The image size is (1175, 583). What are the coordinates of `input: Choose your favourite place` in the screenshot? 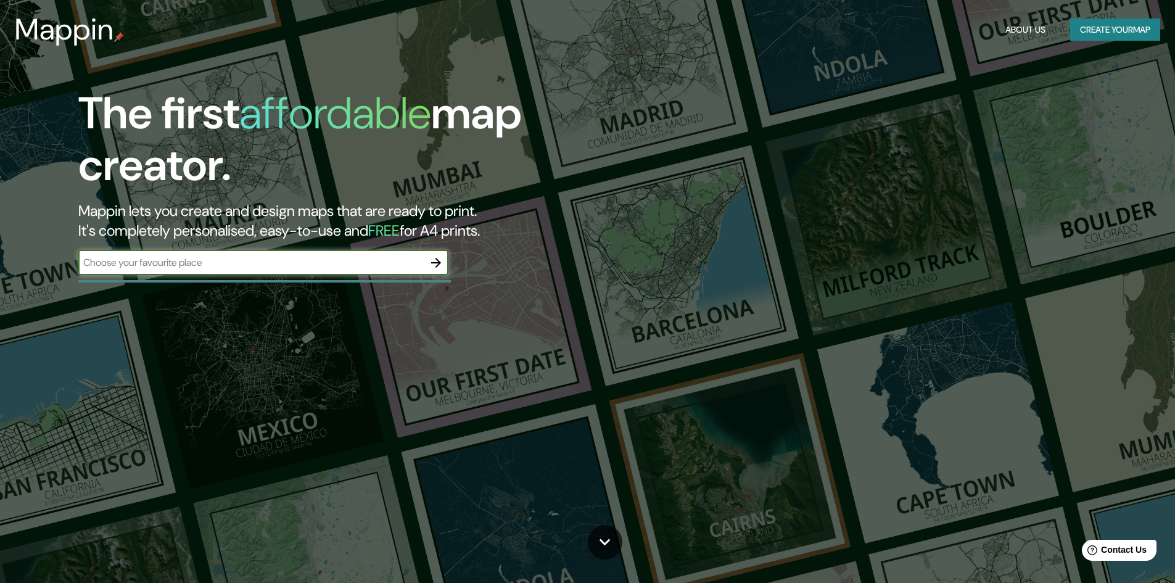 It's located at (251, 262).